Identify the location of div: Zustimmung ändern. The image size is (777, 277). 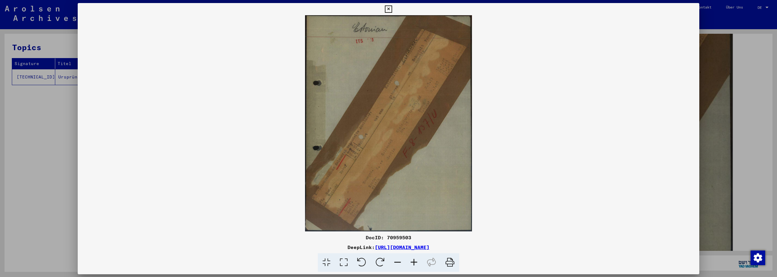
(758, 257).